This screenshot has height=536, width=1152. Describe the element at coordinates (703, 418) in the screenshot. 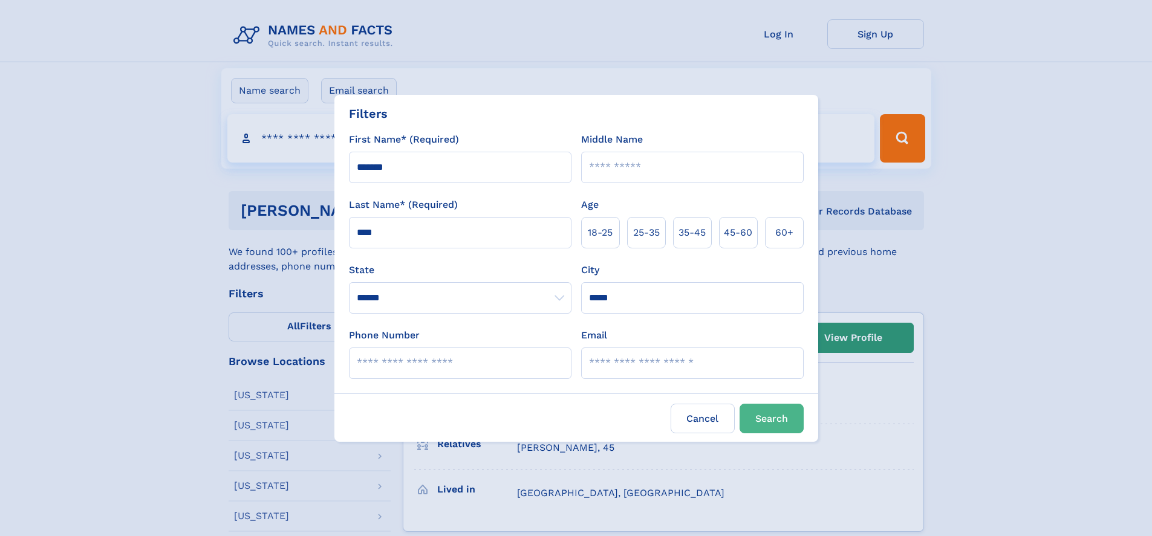

I see `label: Cancel` at that location.